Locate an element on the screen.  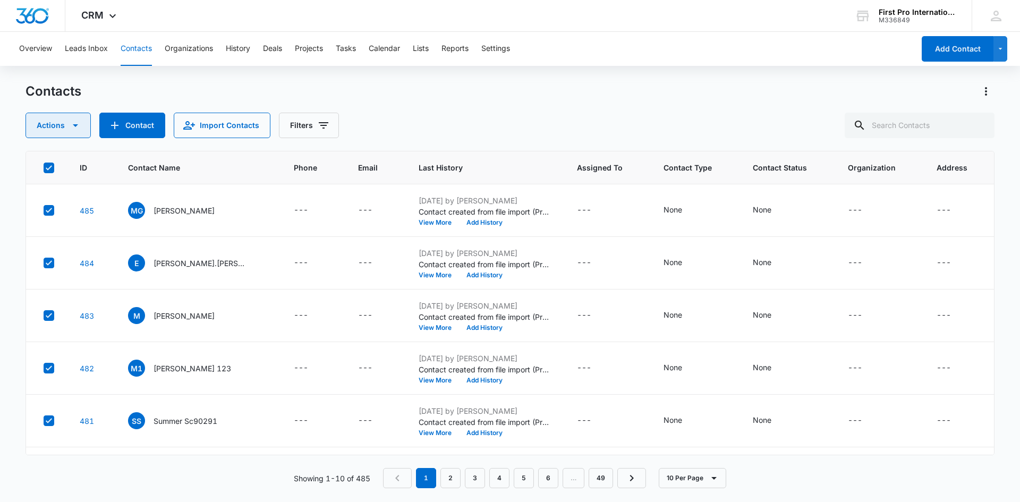
span: SS is located at coordinates (137, 421).